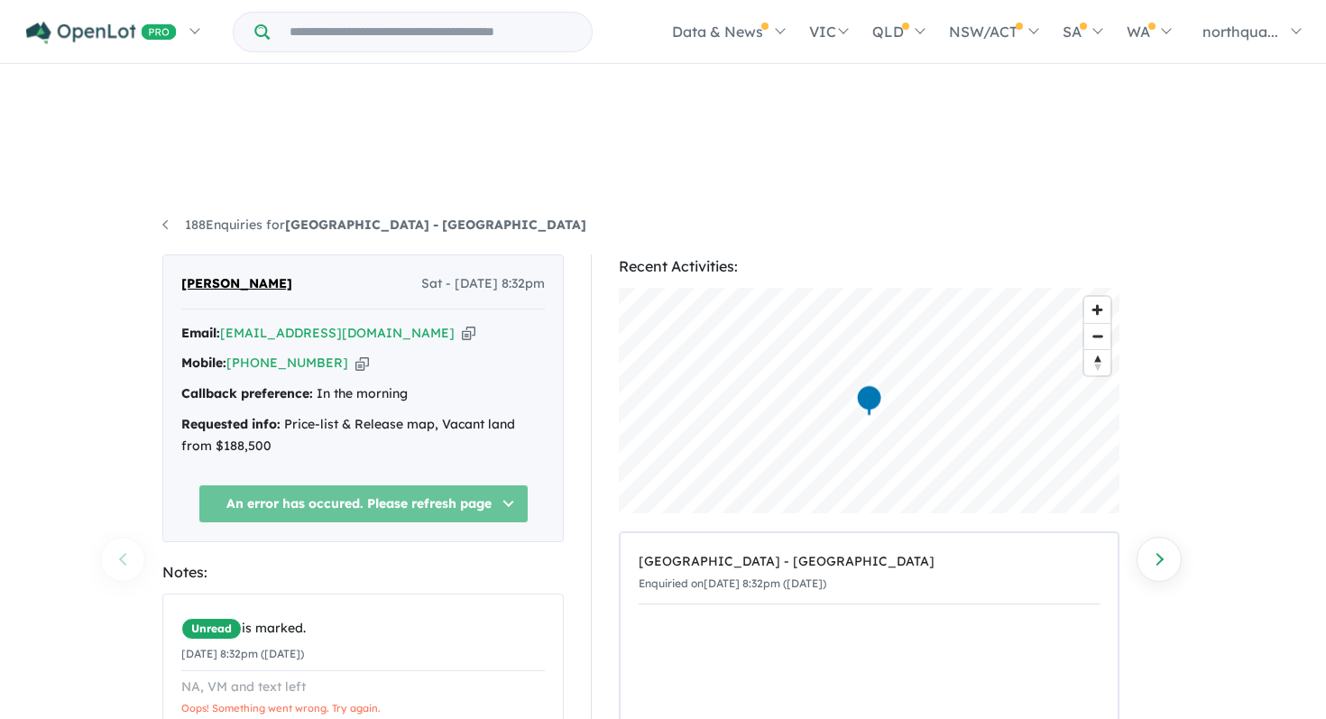 The height and width of the screenshot is (719, 1326). What do you see at coordinates (1097, 363) in the screenshot?
I see `span: Reset bearing to north` at bounding box center [1097, 363].